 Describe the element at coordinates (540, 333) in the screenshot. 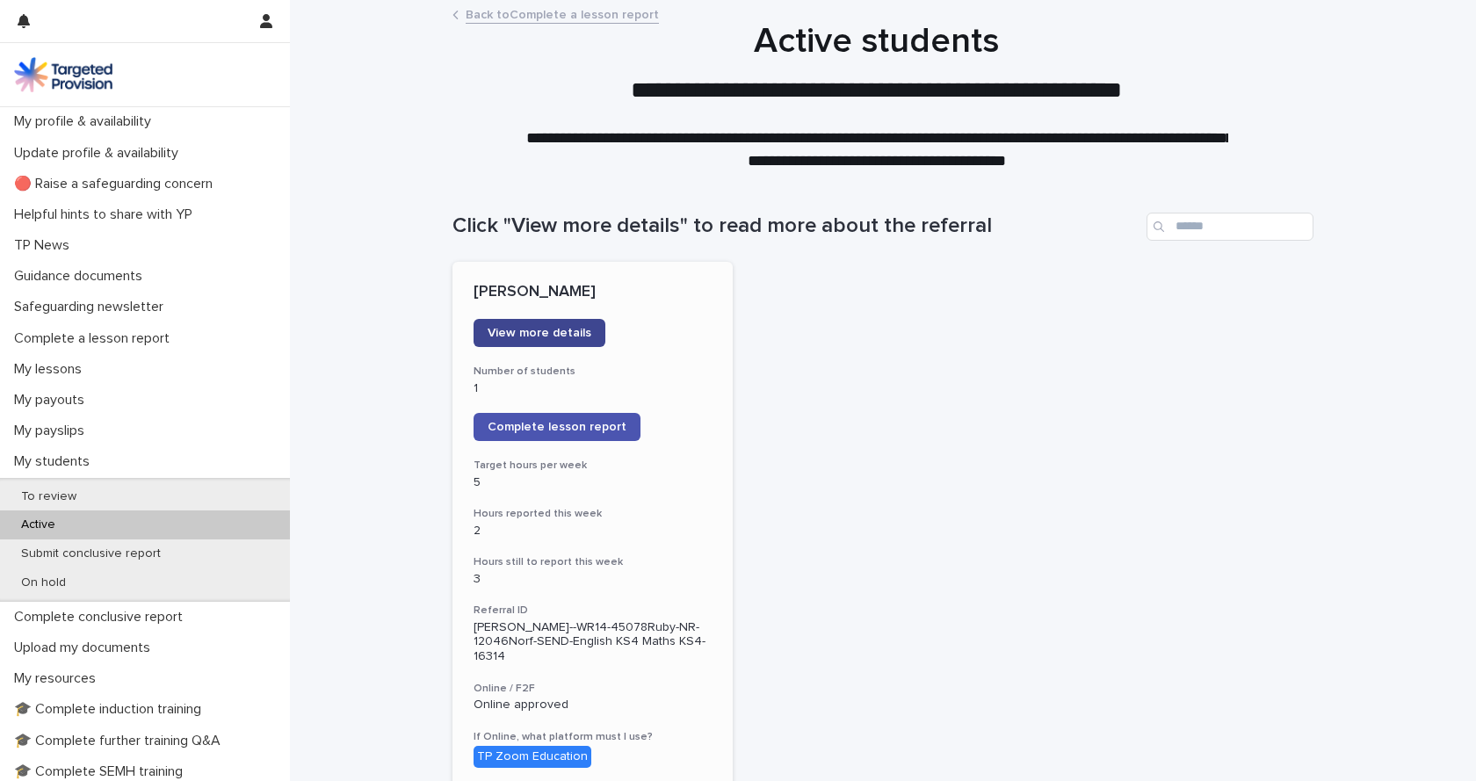

I see `span: View more details` at that location.